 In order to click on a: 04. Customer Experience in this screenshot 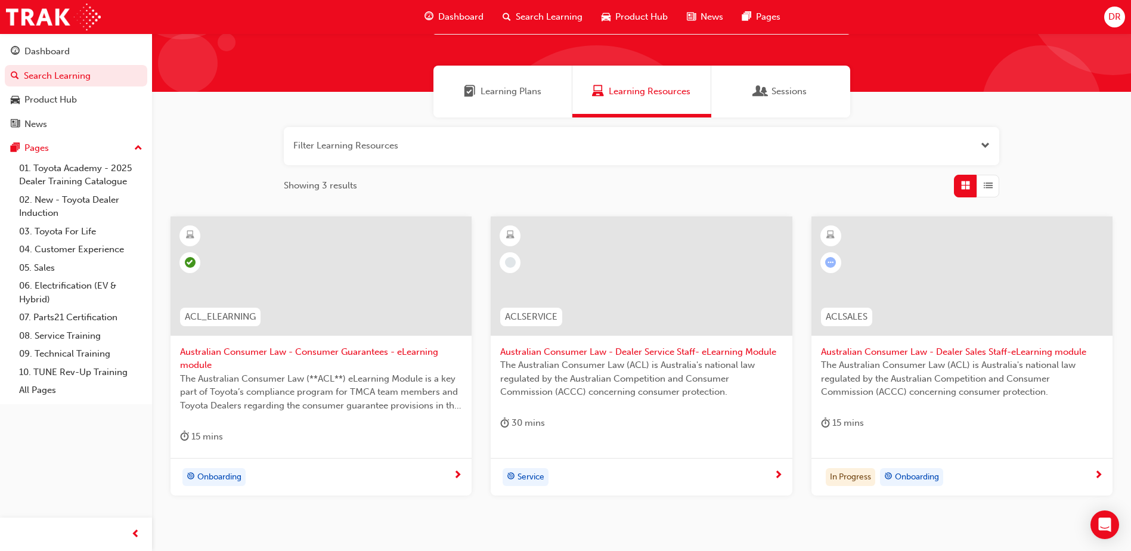, I will do `click(80, 249)`.